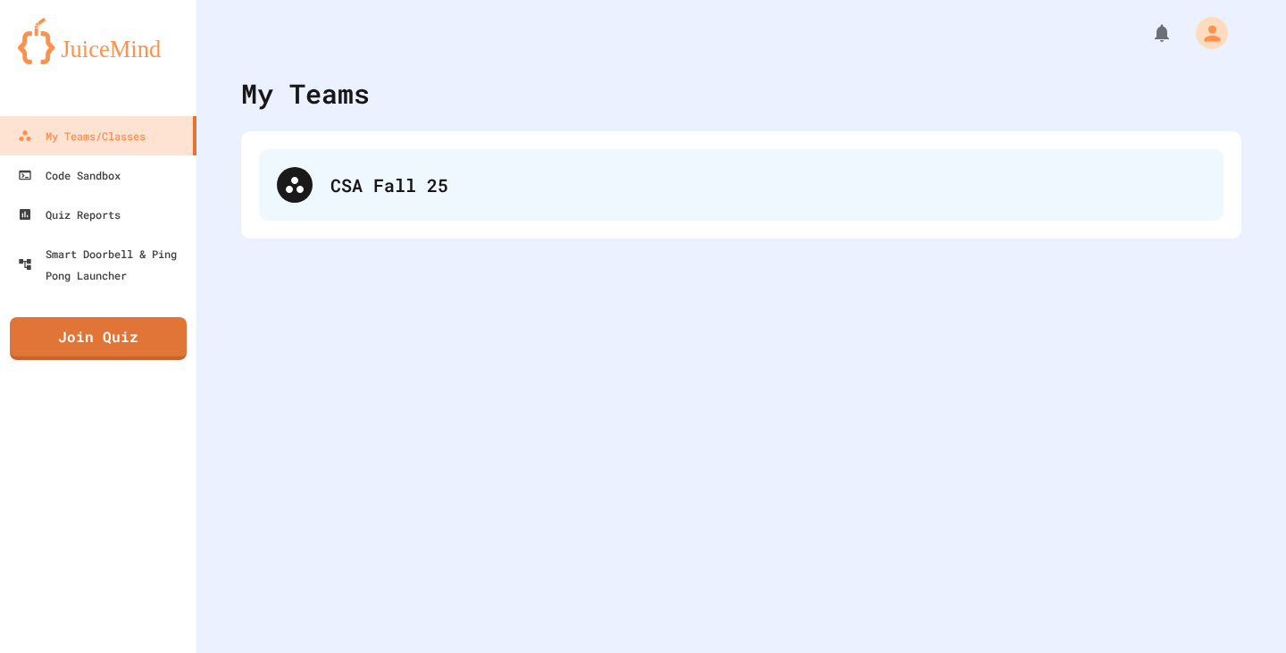 The height and width of the screenshot is (653, 1286). I want to click on div: Smart Doorbell & Ping Pong Launcher, so click(104, 264).